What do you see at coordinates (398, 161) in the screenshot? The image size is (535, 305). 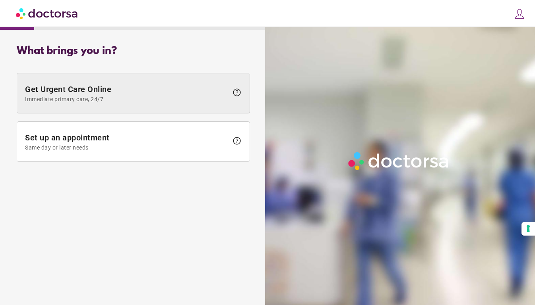 I see `img: Logo-Doctorsa-trans-White-partial-flat.png` at bounding box center [398, 161].